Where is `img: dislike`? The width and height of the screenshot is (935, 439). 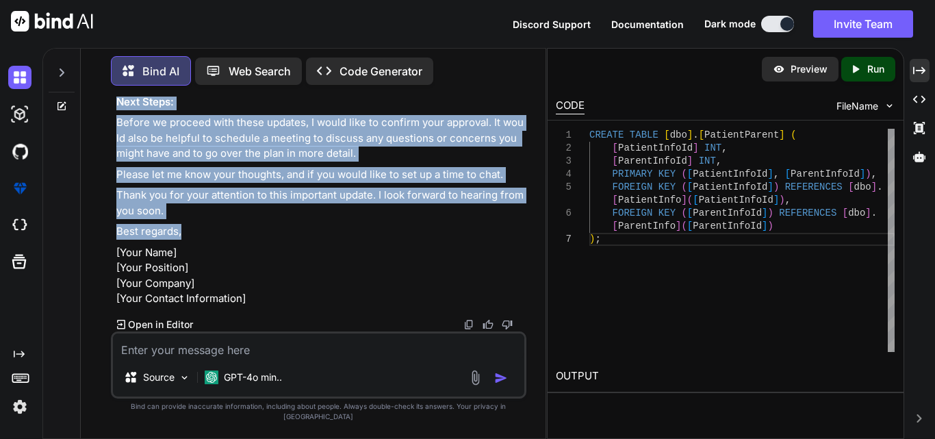 img: dislike is located at coordinates (507, 324).